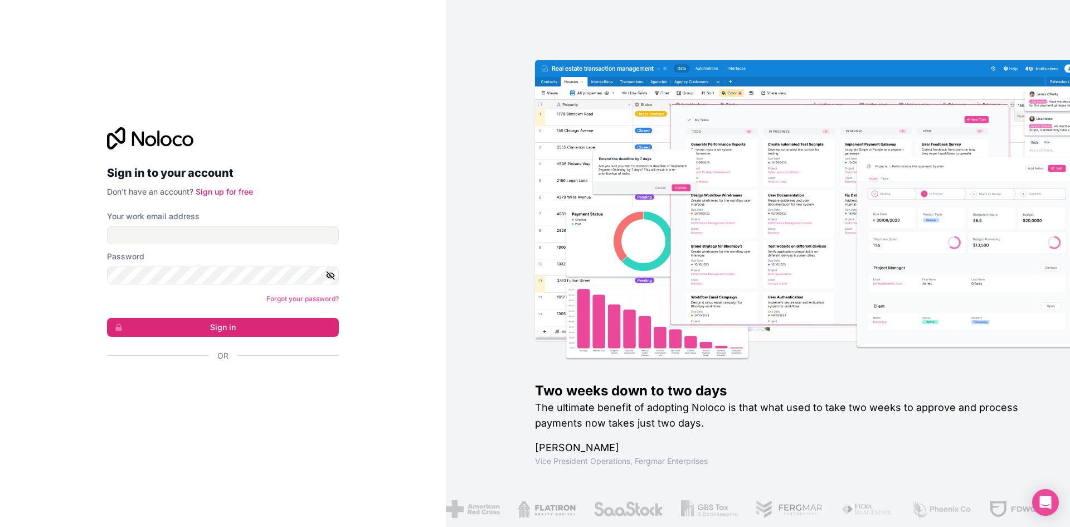 The image size is (1070, 527). I want to click on div: Open Intercom Messenger, so click(1046, 502).